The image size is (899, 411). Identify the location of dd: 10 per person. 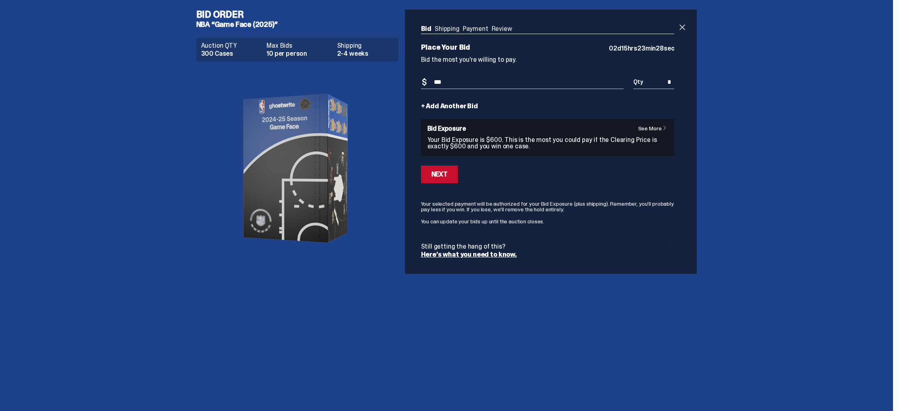
(299, 54).